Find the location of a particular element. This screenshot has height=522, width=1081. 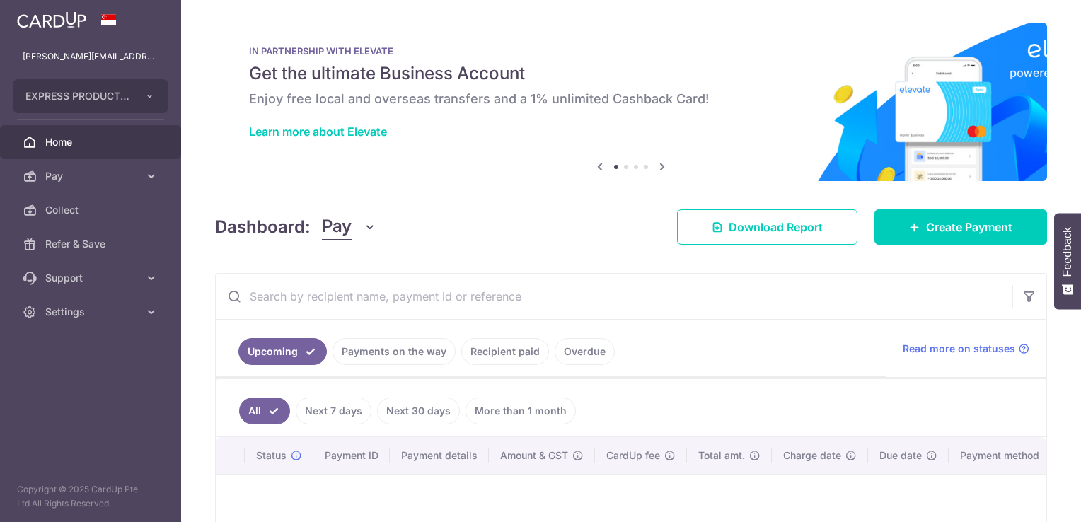

span: Create Payment is located at coordinates (969, 227).